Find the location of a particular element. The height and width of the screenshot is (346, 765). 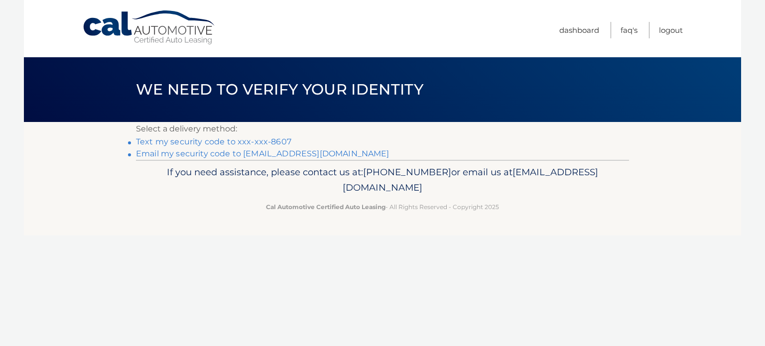

a: Logout is located at coordinates (671, 30).